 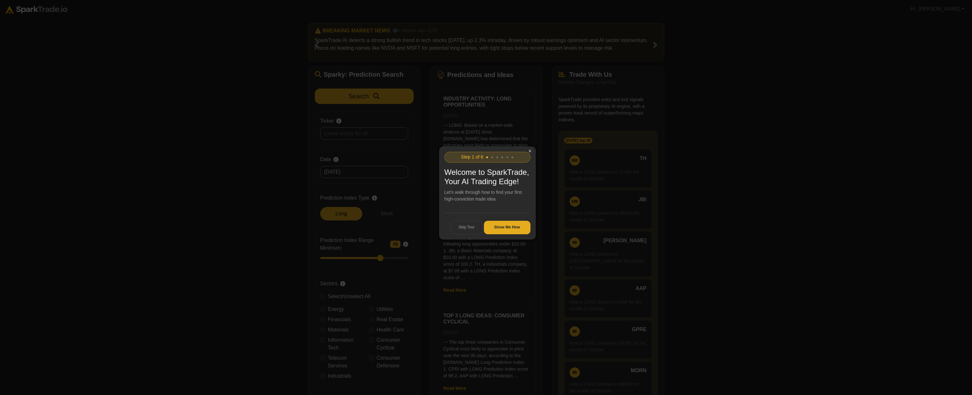 What do you see at coordinates (530, 151) in the screenshot?
I see `button: Close` at bounding box center [530, 151].